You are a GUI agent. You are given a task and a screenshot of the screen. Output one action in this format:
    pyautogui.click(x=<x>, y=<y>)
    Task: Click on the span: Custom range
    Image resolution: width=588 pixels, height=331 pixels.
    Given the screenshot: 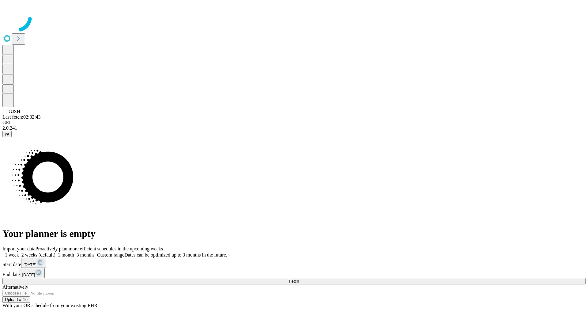 What is the action you would take?
    pyautogui.click(x=111, y=254)
    